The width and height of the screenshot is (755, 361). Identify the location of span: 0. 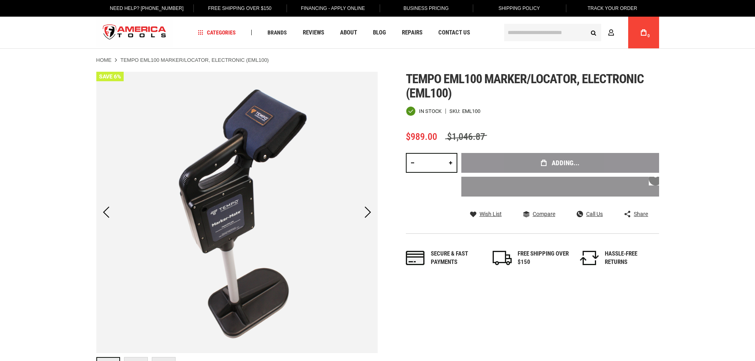
(649, 36).